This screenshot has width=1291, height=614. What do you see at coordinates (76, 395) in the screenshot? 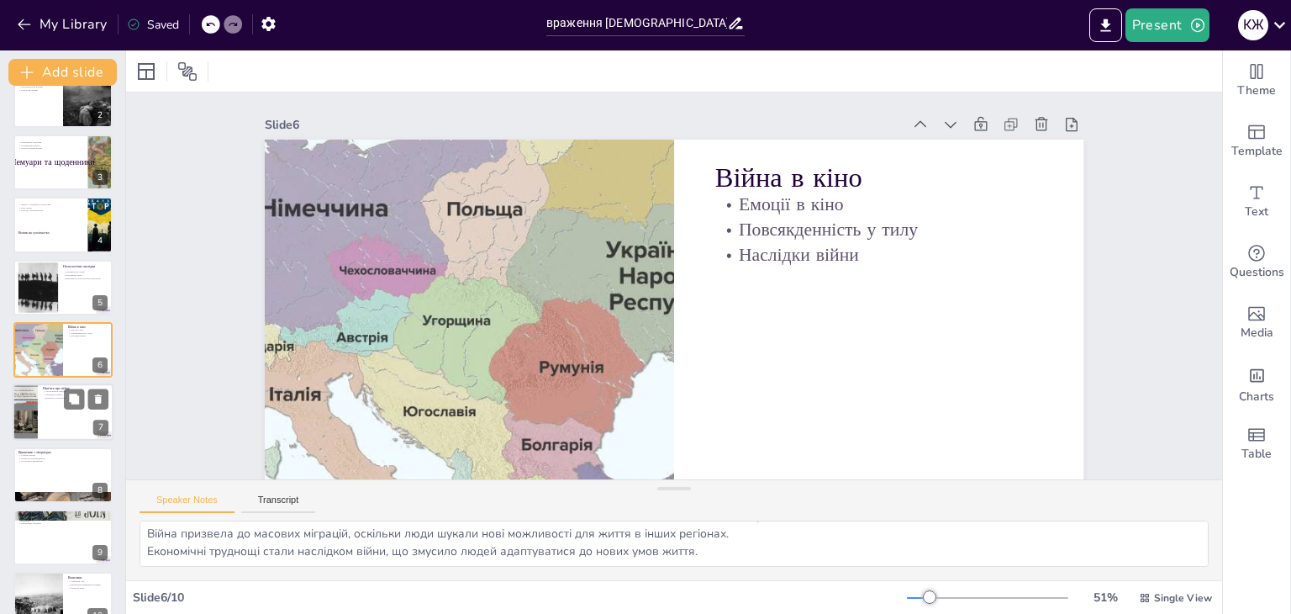
I see `p: Передача пам'яті` at bounding box center [76, 395].